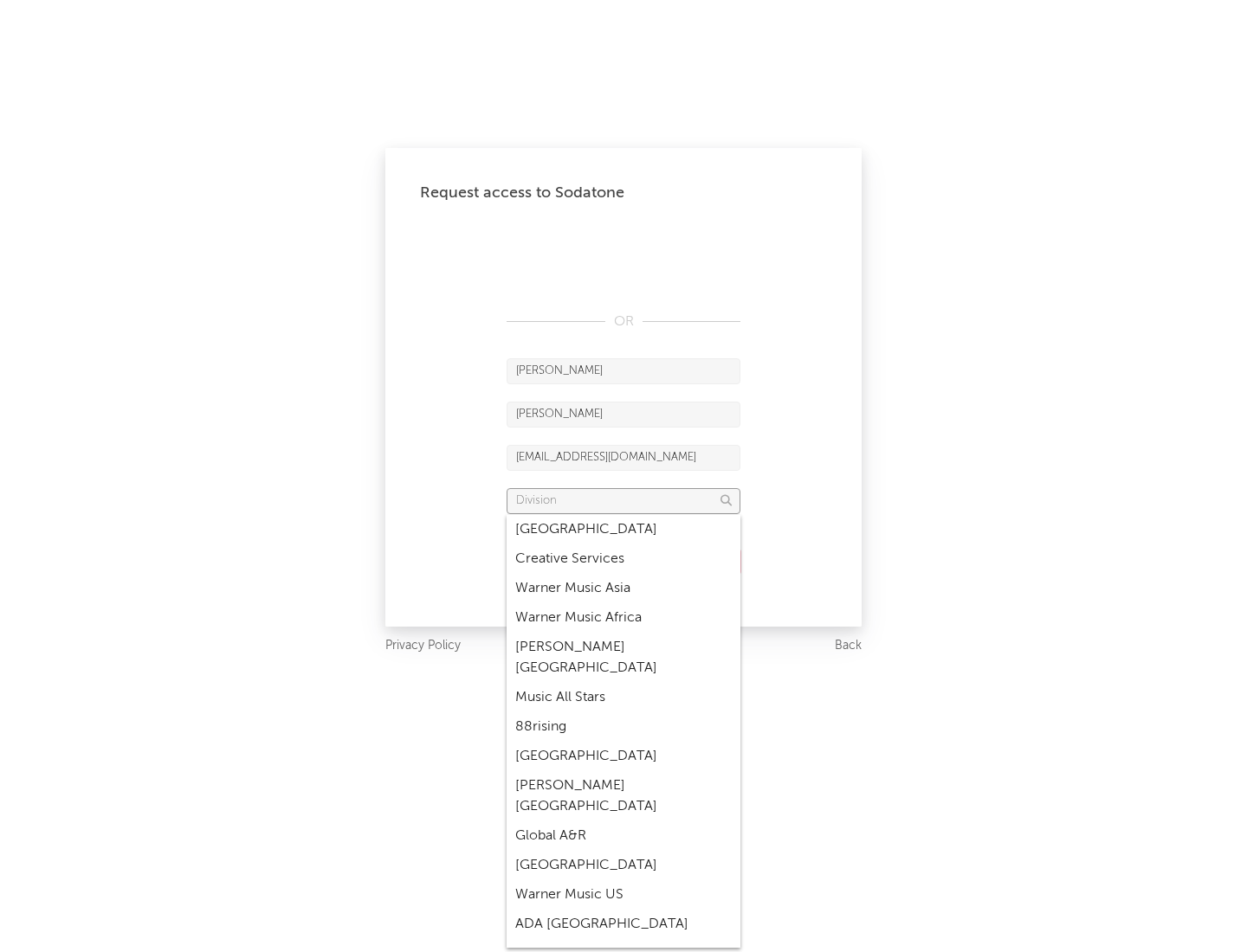 This screenshot has height=952, width=1247. What do you see at coordinates (624, 896) in the screenshot?
I see `div: Warner Music US` at bounding box center [624, 896].